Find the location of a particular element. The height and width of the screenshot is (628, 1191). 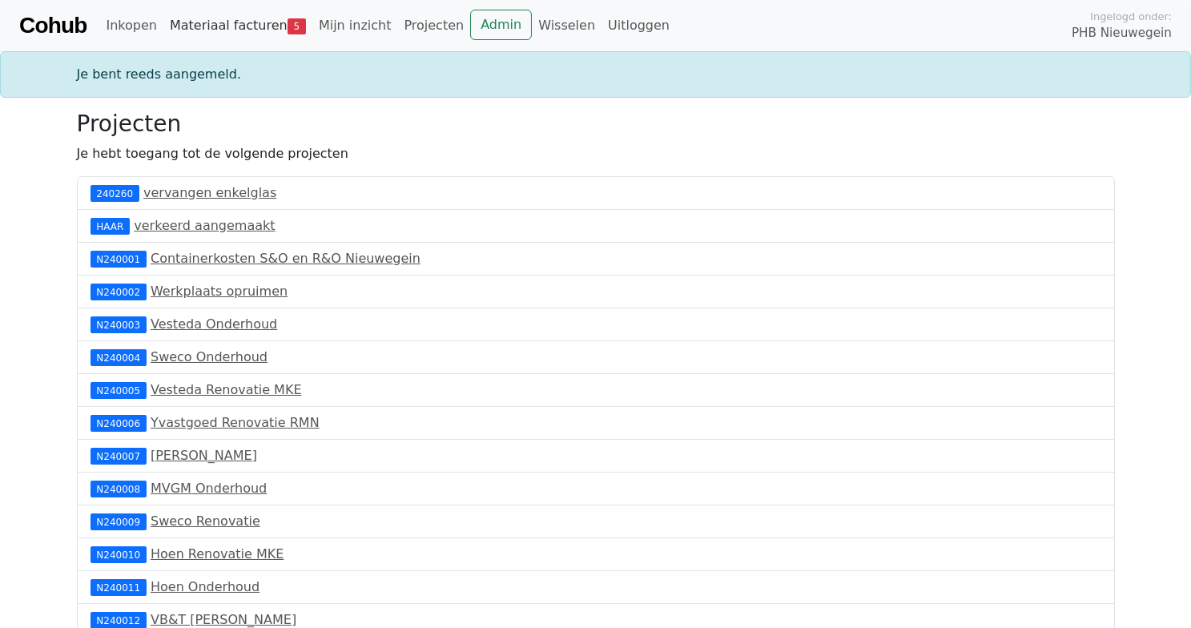

span: Ingelogd onder: is located at coordinates (1131, 16).